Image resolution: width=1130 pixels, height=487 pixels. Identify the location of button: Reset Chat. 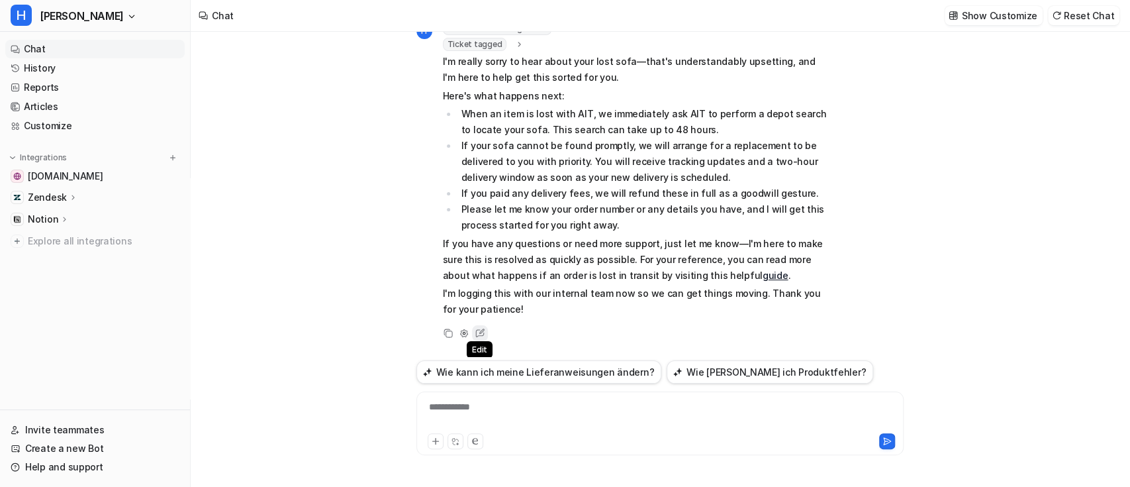
(1084, 15).